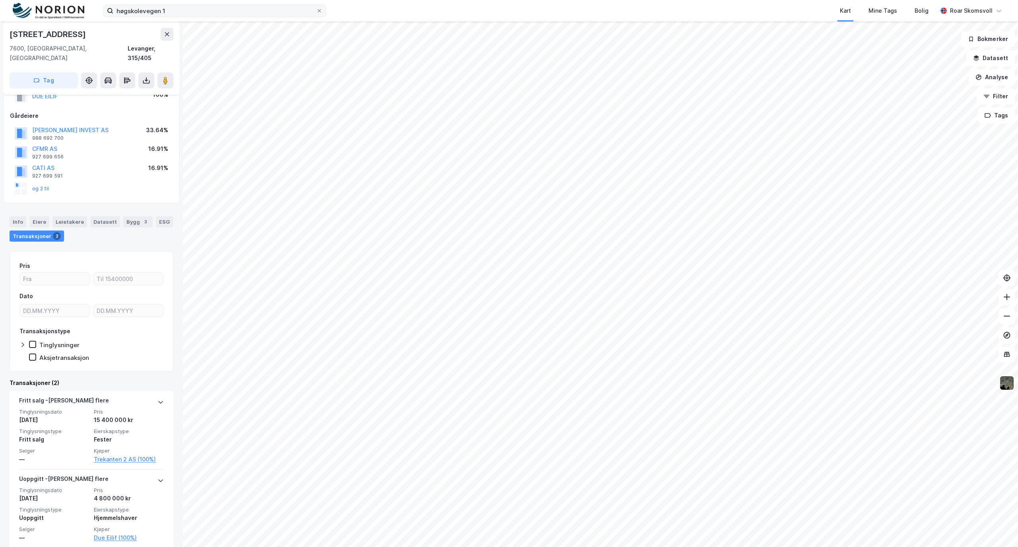 The width and height of the screenshot is (1018, 547). Describe the element at coordinates (44, 80) in the screenshot. I see `button: Tag` at that location.